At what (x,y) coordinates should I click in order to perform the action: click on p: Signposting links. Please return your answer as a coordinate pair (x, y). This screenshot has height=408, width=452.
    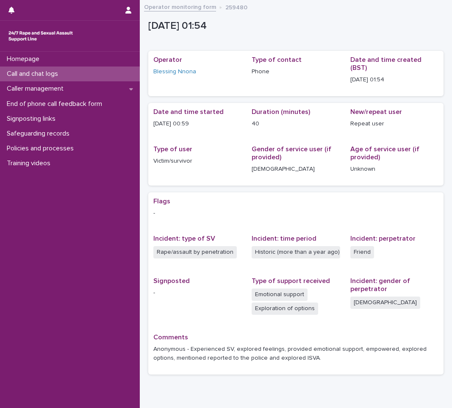
    Looking at the image, I should click on (33, 119).